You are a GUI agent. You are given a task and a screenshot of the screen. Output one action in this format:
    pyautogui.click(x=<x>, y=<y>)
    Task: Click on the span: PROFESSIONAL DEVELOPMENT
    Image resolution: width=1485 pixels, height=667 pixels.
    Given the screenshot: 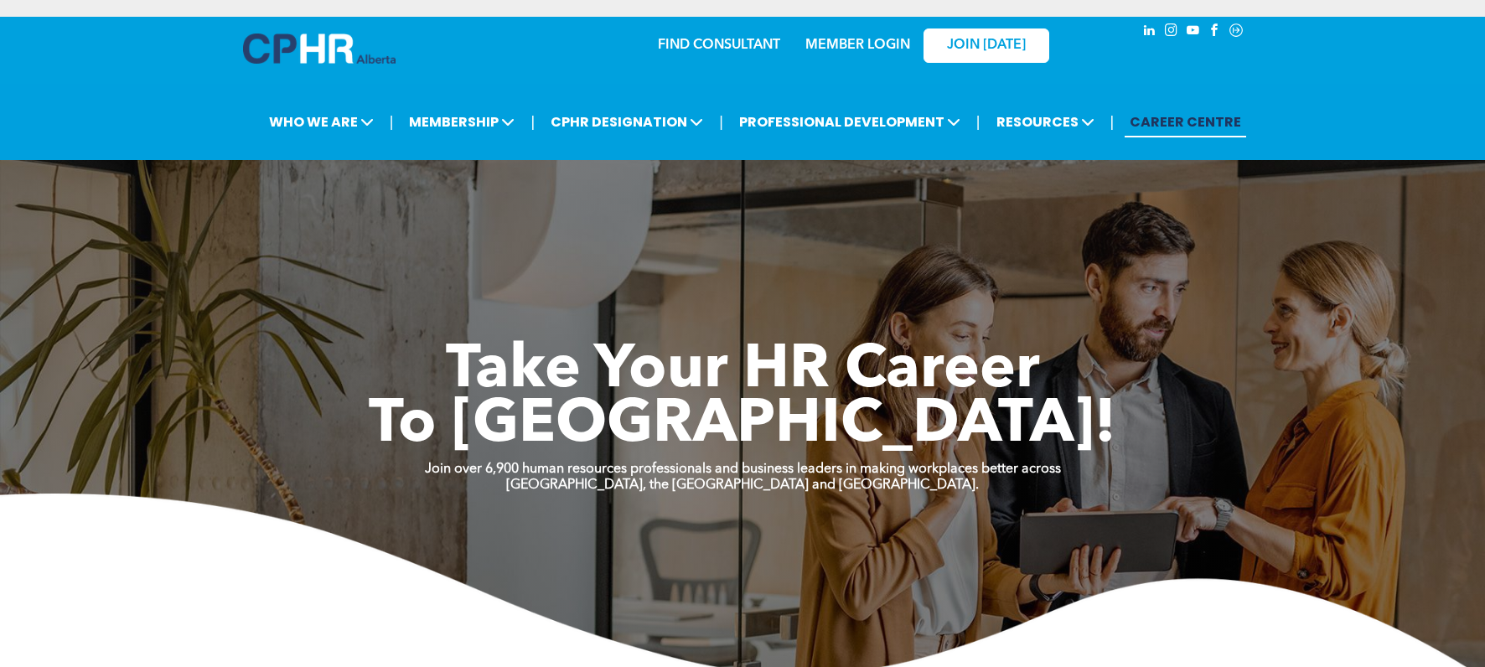 What is the action you would take?
    pyautogui.click(x=850, y=122)
    